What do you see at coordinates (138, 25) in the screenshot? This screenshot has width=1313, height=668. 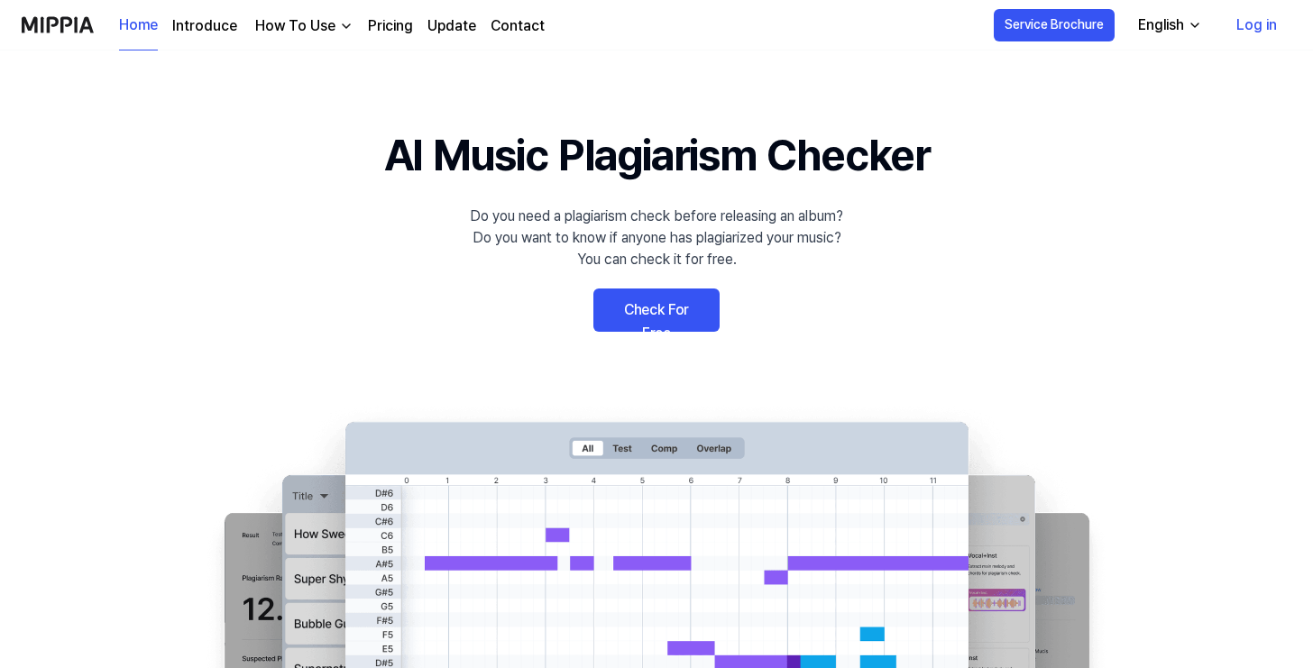 I see `a: Home` at bounding box center [138, 25].